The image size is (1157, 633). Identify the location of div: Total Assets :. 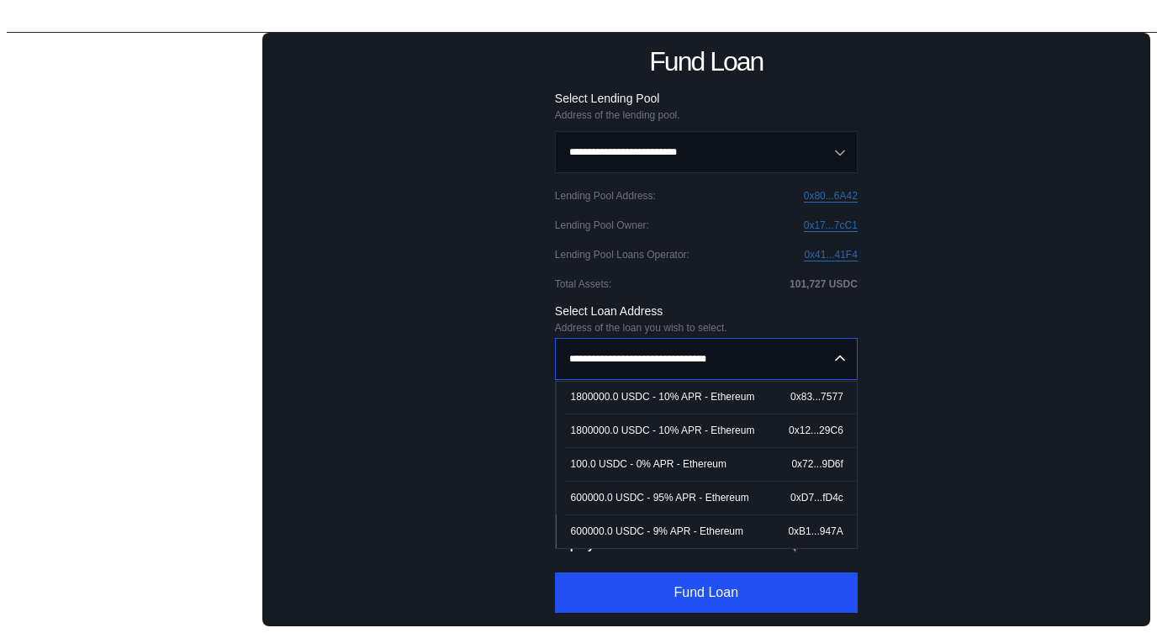
(583, 284).